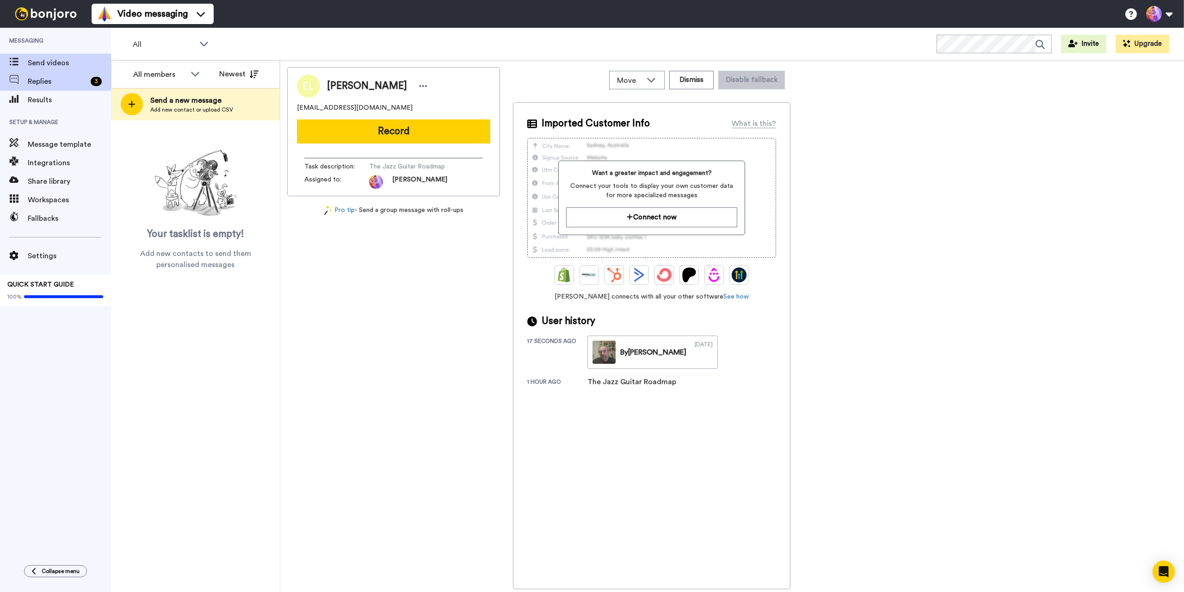 This screenshot has width=1184, height=592. I want to click on span: QUICK START GUIDE, so click(41, 284).